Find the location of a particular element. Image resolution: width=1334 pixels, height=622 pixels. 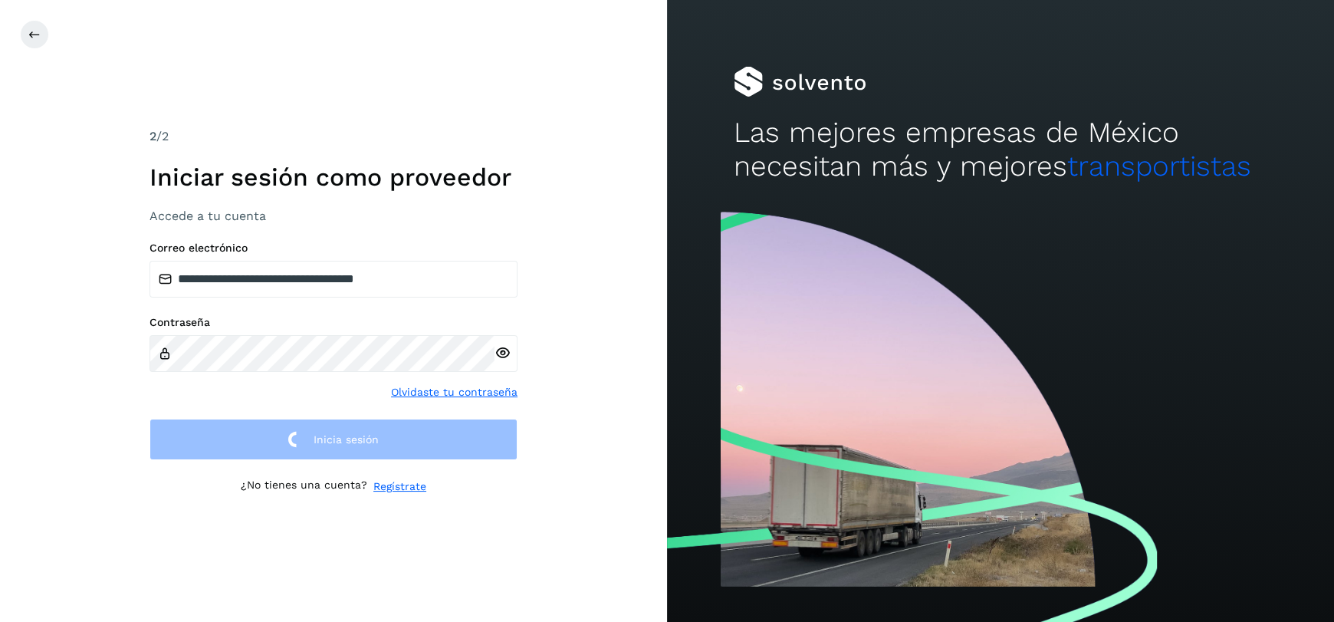

div: /2 is located at coordinates (333, 136).